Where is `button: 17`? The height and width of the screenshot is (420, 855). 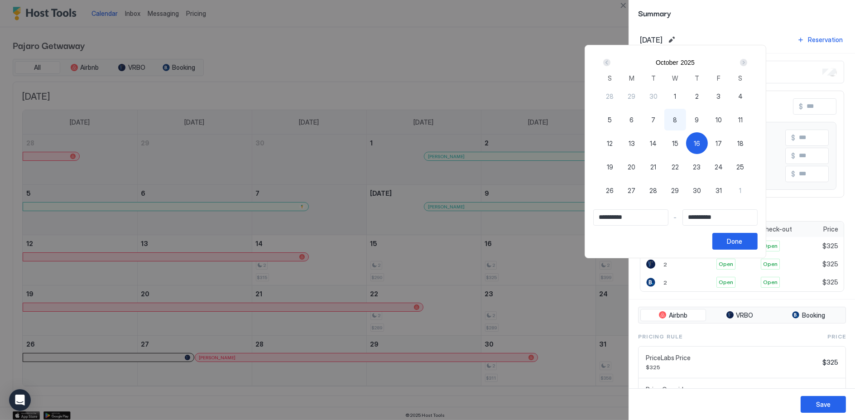
button: 17 is located at coordinates (718, 143).